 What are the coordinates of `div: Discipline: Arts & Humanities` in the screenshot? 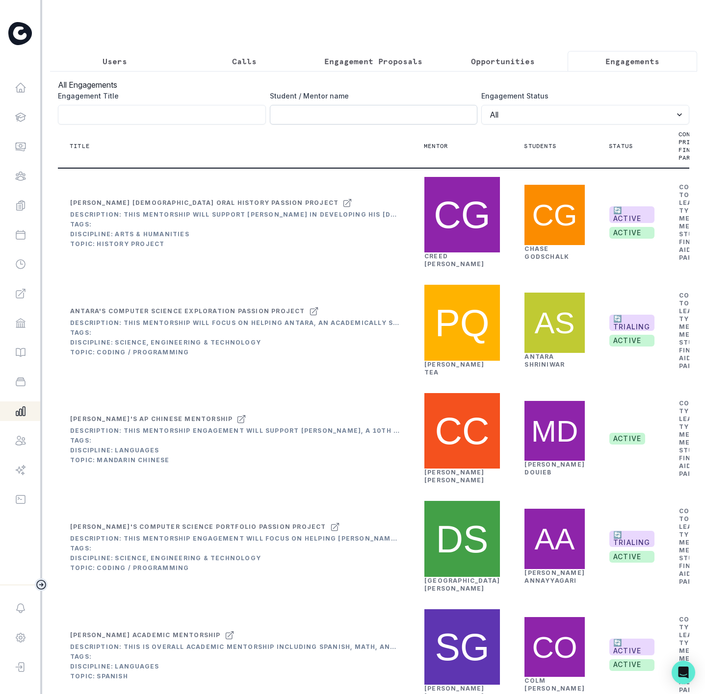 It's located at (235, 234).